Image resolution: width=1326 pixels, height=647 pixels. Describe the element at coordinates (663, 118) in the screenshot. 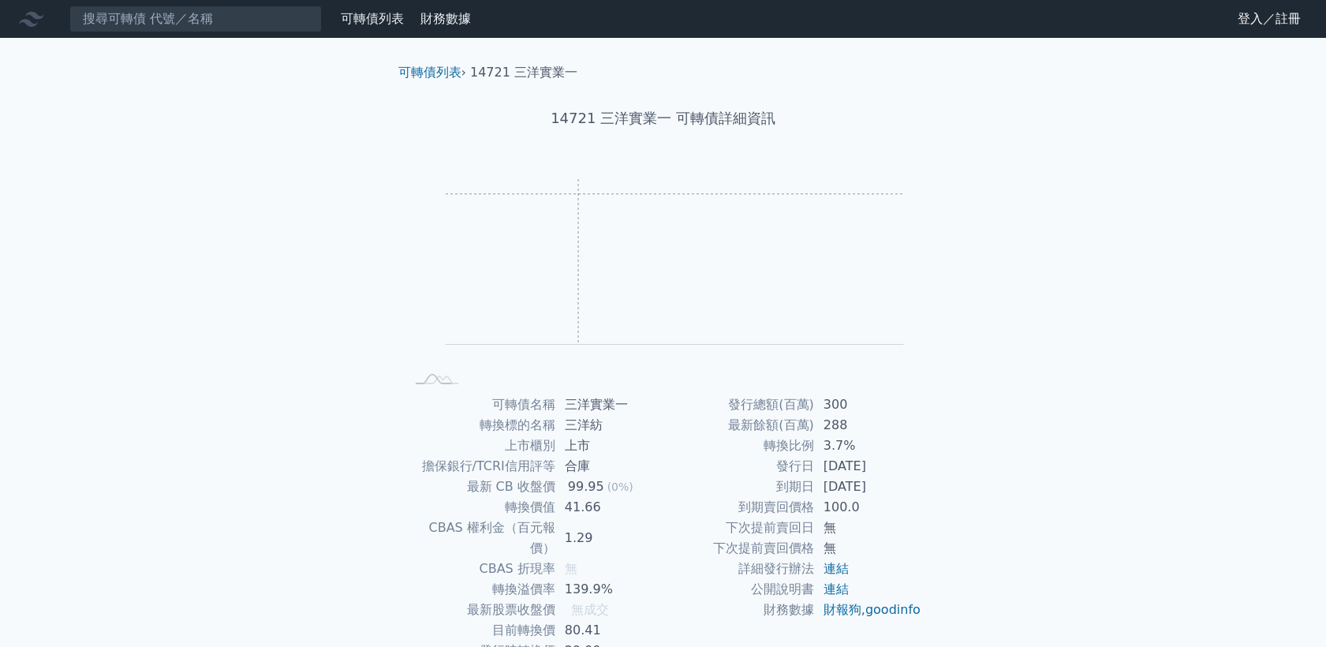

I see `h1: 14721 三洋實業一 可轉債詳細資訊` at that location.